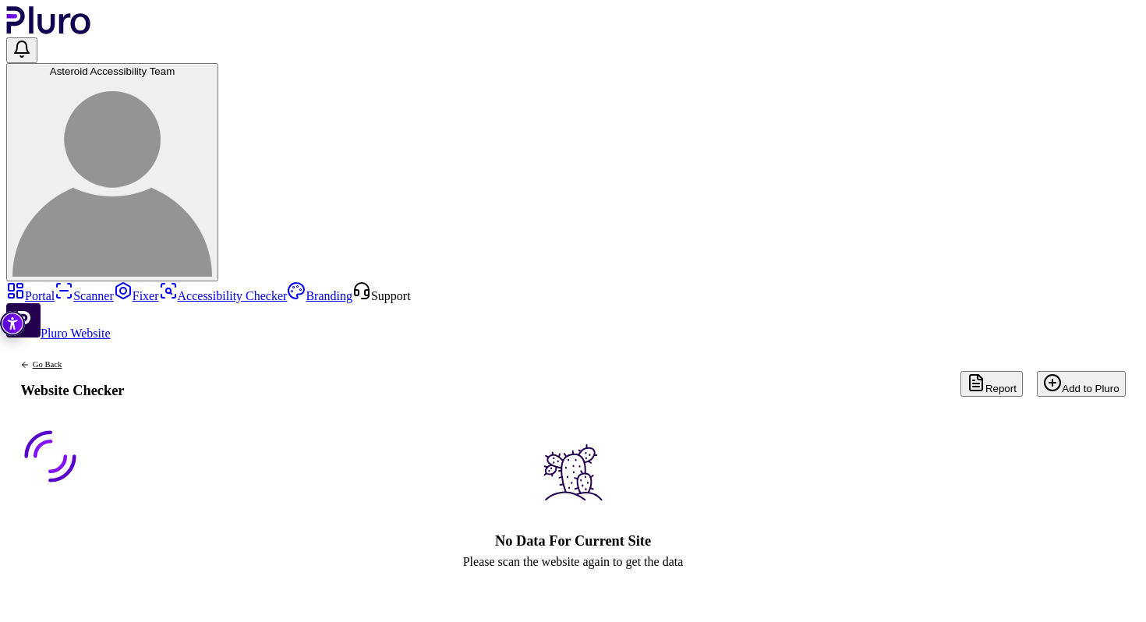 The image size is (1146, 622). I want to click on aside: Sidebar menu, so click(573, 311).